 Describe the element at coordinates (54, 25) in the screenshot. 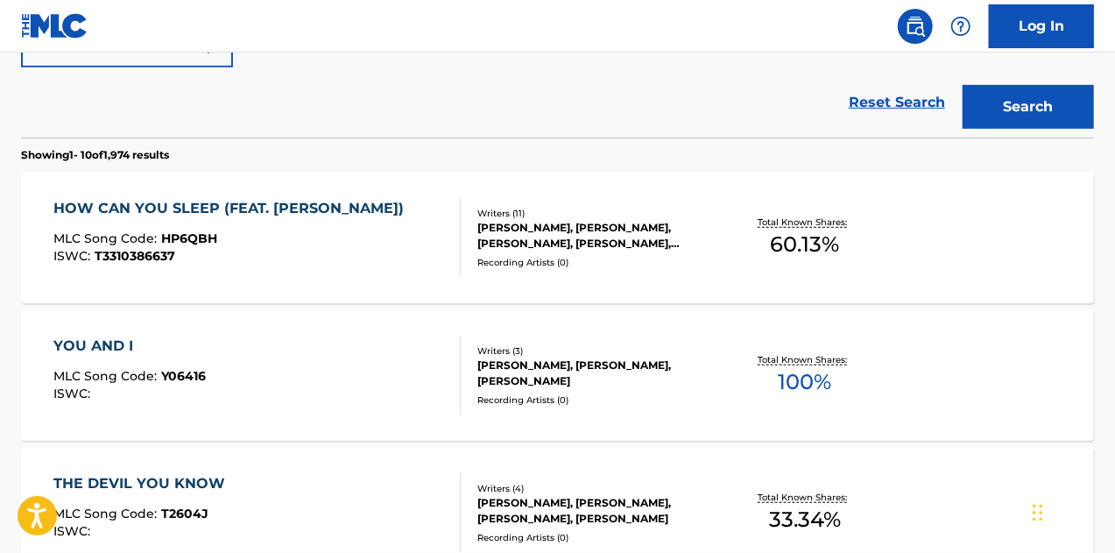

I see `img: MLC Logo` at that location.